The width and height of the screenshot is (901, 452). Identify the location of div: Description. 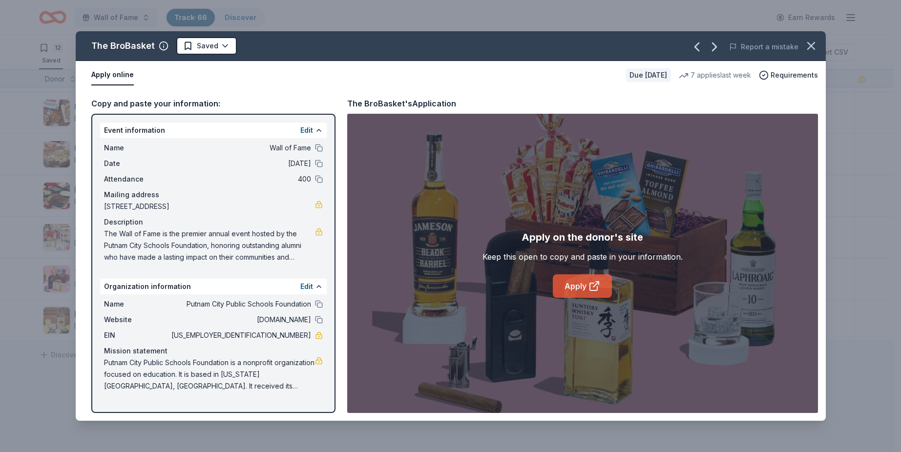
(213, 222).